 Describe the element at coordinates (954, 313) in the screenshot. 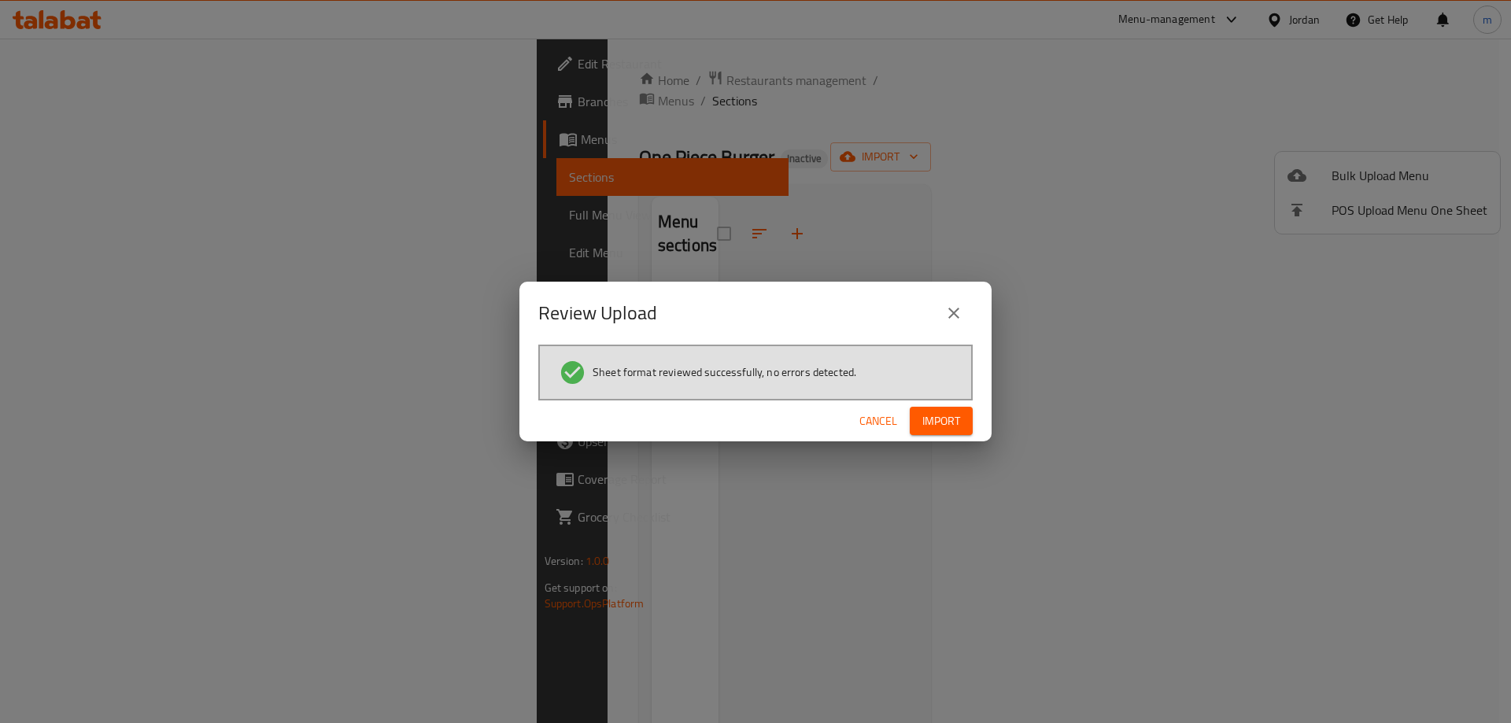

I see `button: close` at that location.